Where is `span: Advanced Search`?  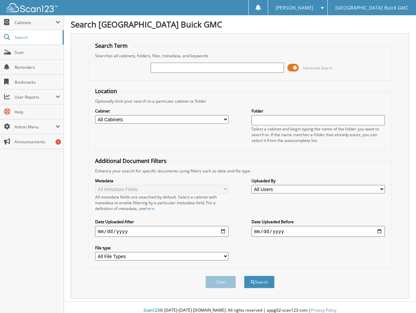
span: Advanced Search is located at coordinates (318, 68).